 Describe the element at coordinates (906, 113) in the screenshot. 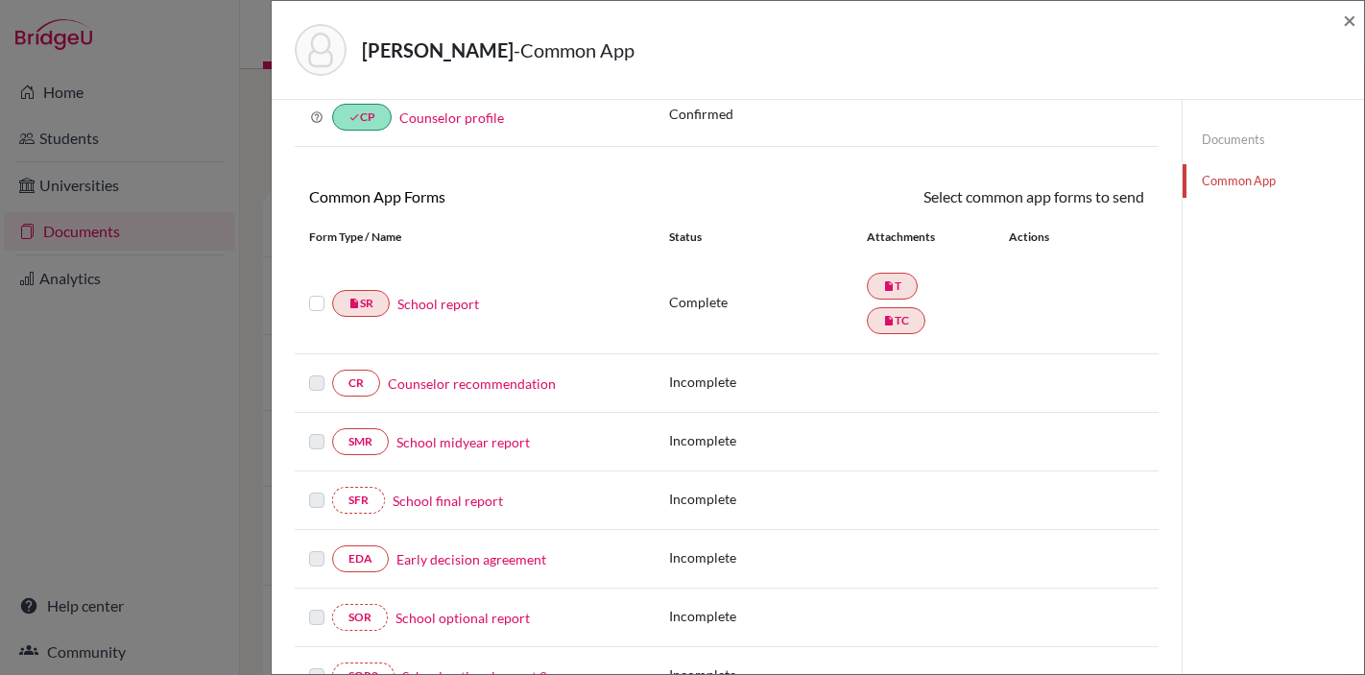

I see `p: Confirmed` at that location.